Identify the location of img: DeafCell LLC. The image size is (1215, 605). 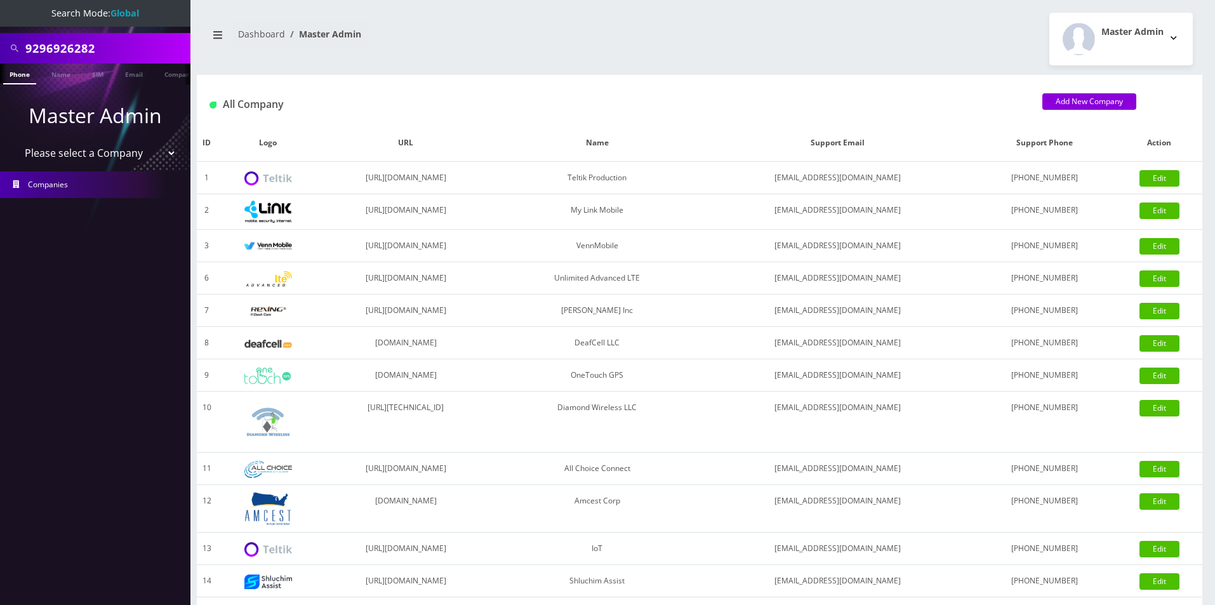
(268, 343).